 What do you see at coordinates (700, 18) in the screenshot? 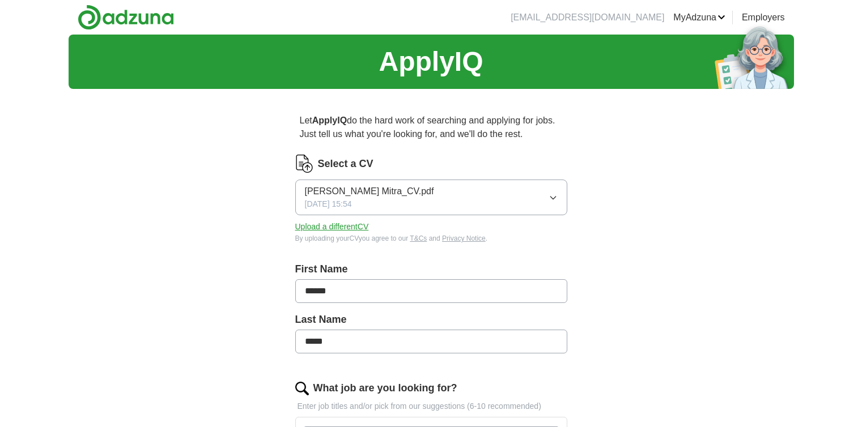
I see `a: MyAdzuna` at bounding box center [700, 18].